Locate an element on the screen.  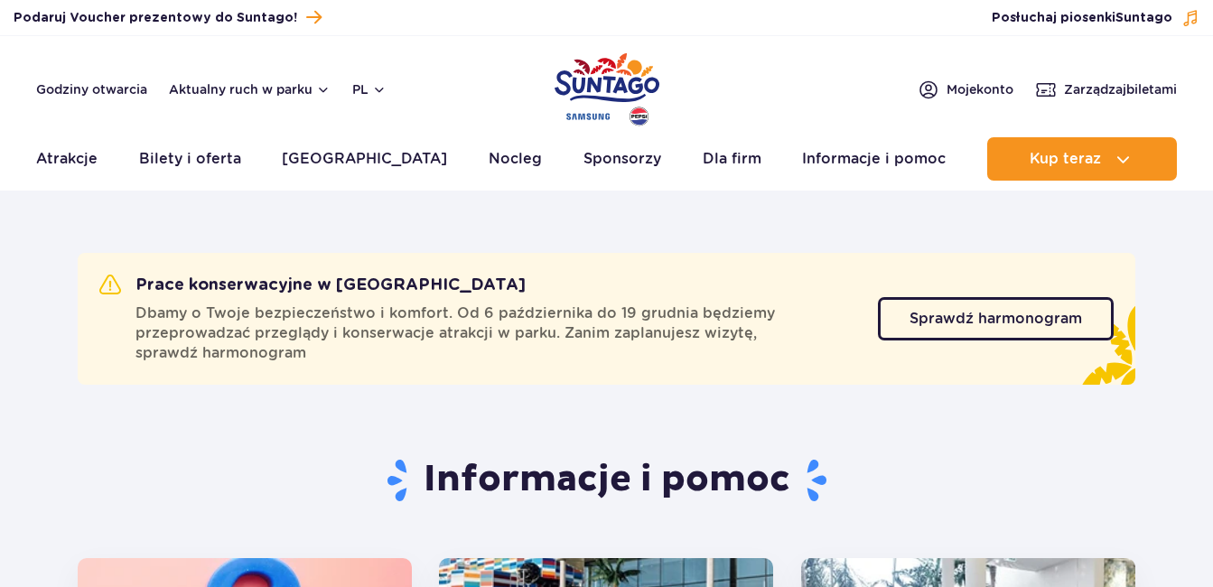
a: Park of Poland is located at coordinates (607, 87).